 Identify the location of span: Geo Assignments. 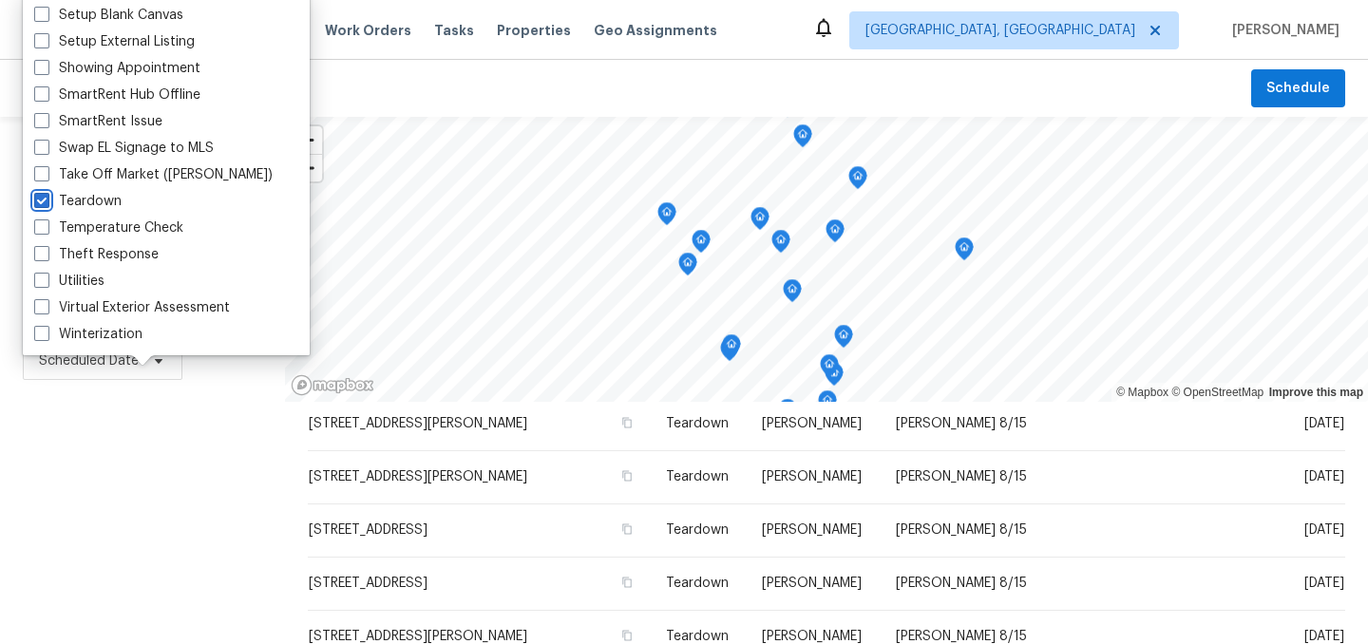
(656, 30).